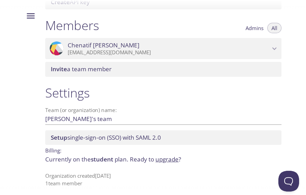  What do you see at coordinates (44, 43) in the screenshot?
I see `div: Domain Overview` at bounding box center [44, 43].